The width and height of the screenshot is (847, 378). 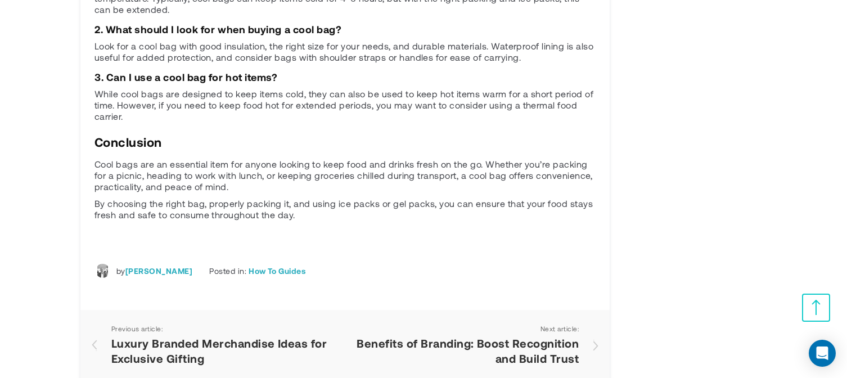 I want to click on span: Next article:, so click(x=560, y=329).